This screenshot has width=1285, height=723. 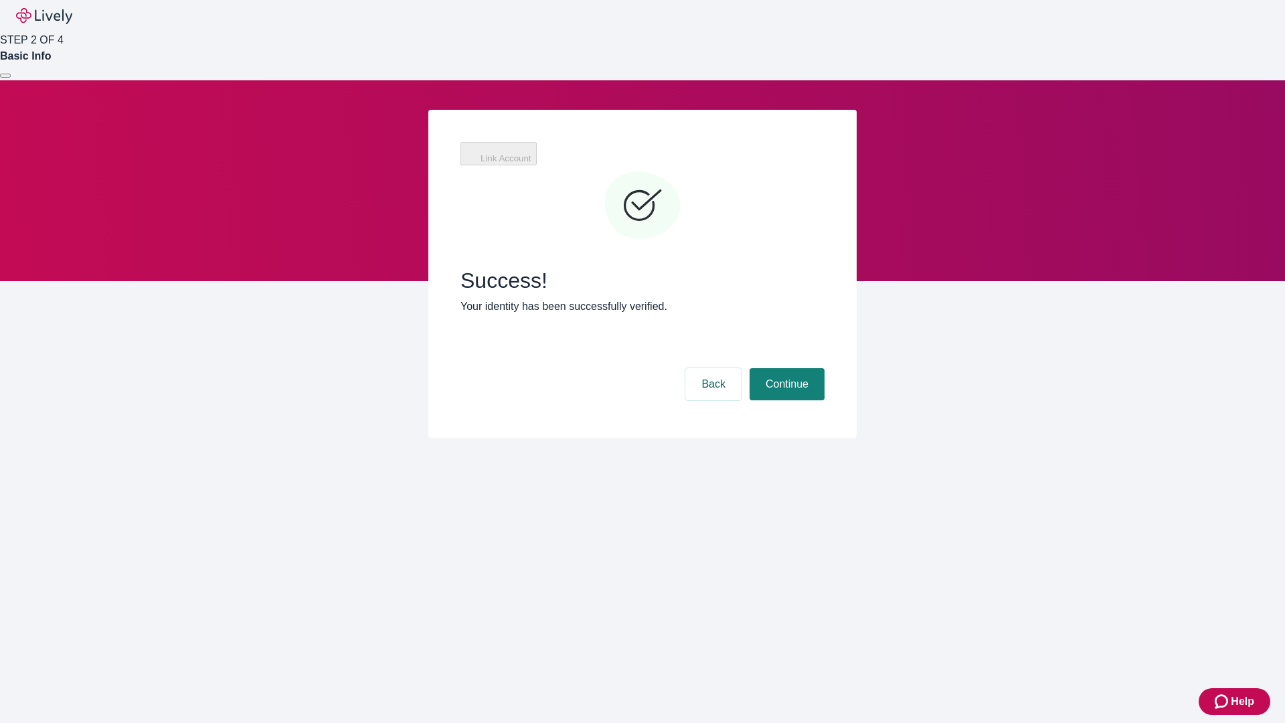 What do you see at coordinates (713, 384) in the screenshot?
I see `button: Back` at bounding box center [713, 384].